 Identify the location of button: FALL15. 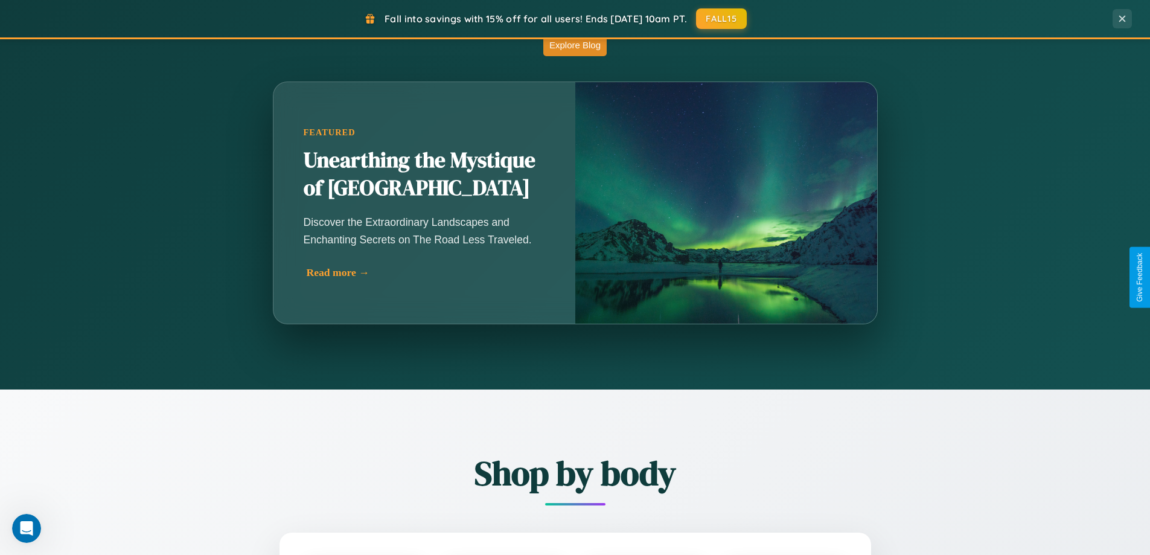
(722, 19).